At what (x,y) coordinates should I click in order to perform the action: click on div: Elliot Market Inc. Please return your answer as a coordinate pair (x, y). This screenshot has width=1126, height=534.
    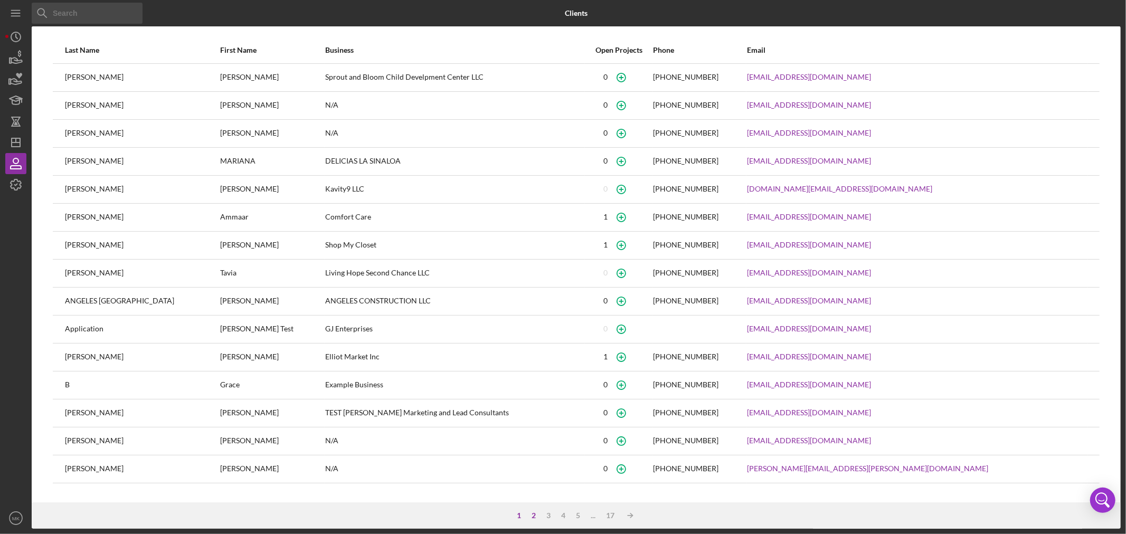
    Looking at the image, I should click on (454, 357).